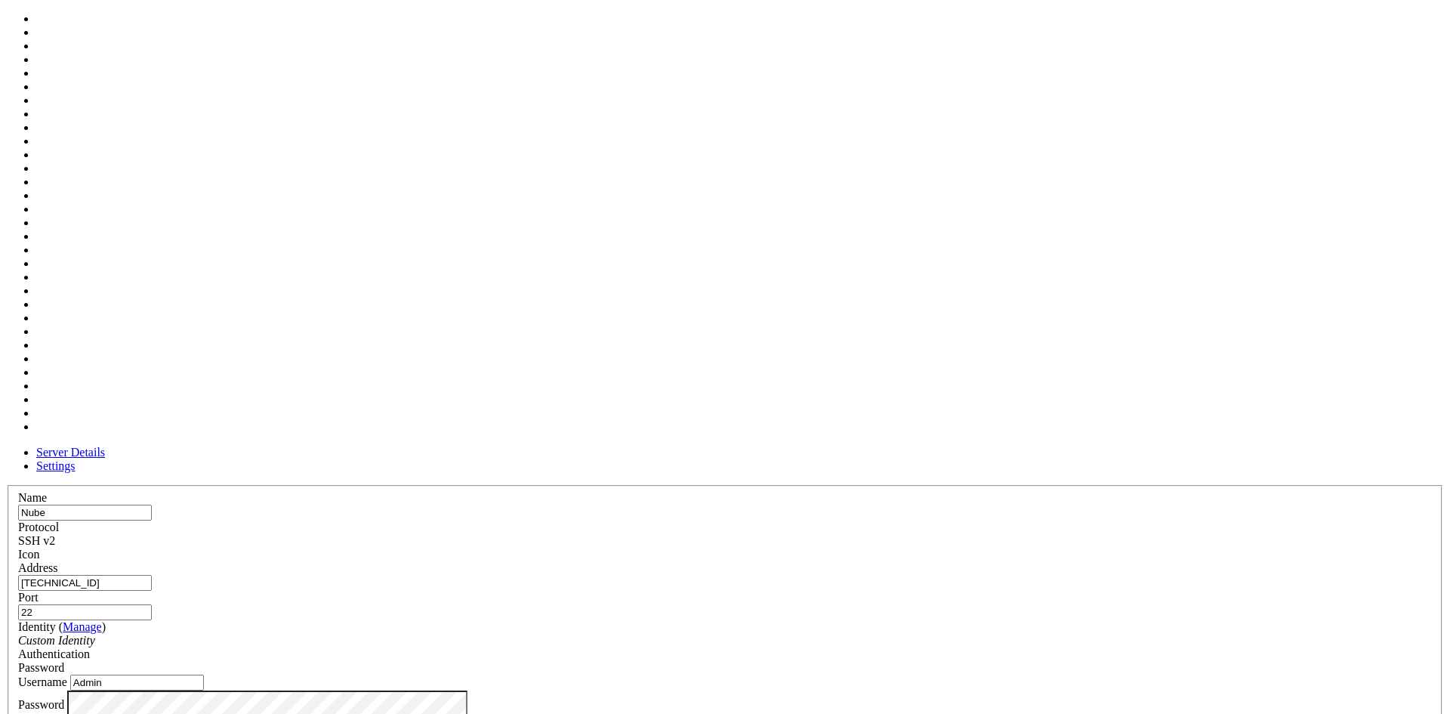 The width and height of the screenshot is (1450, 714). Describe the element at coordinates (725, 641) in the screenshot. I see `div: Custom Identity` at that location.